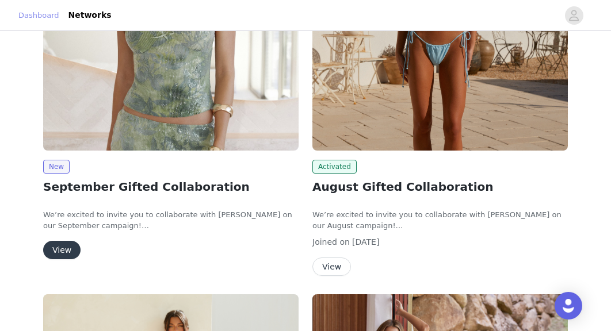 Image resolution: width=611 pixels, height=331 pixels. What do you see at coordinates (568, 306) in the screenshot?
I see `div: Open Intercom Messenger` at bounding box center [568, 306].